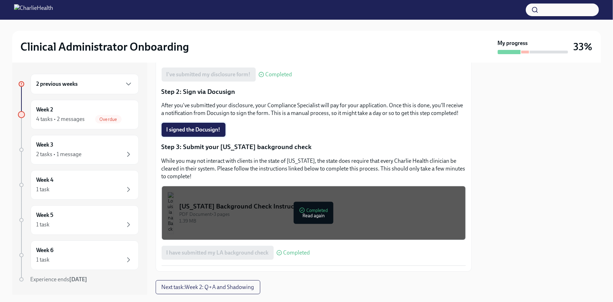  What do you see at coordinates (108, 119) in the screenshot?
I see `span: Overdue` at bounding box center [108, 119].